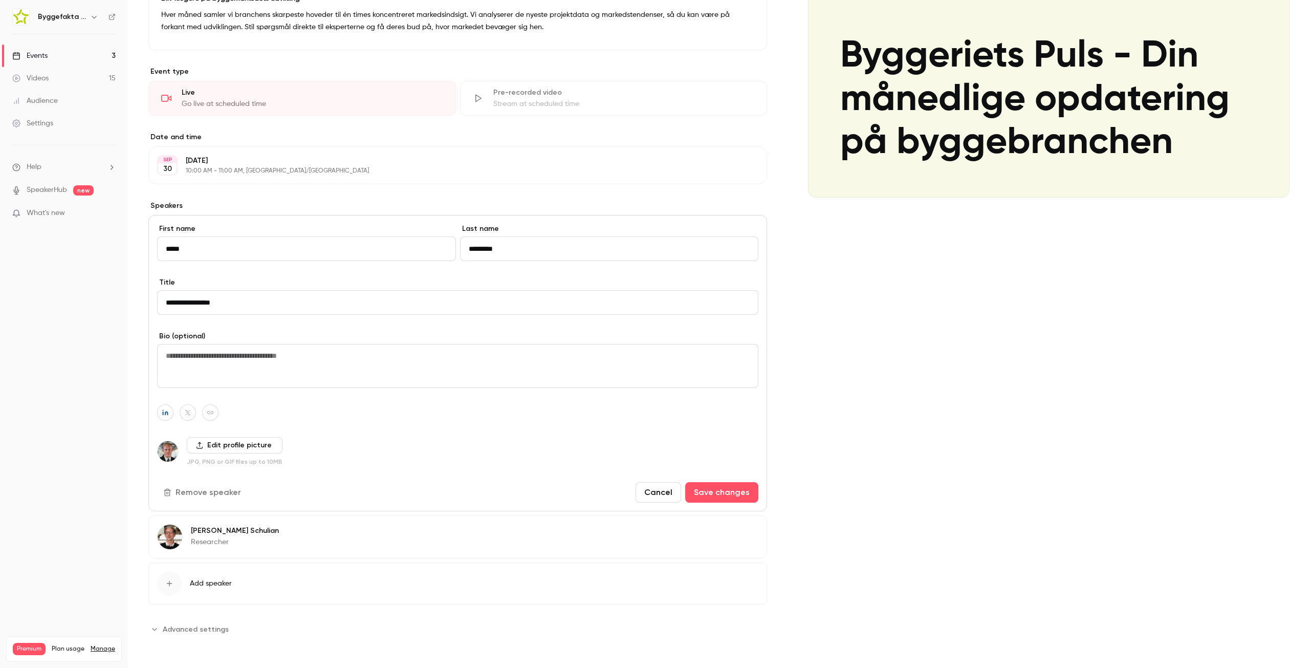 The width and height of the screenshot is (1310, 668). What do you see at coordinates (34, 167) in the screenshot?
I see `span: Help` at bounding box center [34, 167].